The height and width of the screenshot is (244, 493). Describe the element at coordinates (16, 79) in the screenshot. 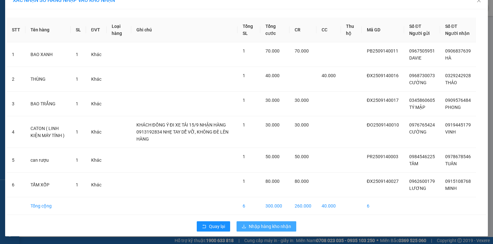

I see `td: 2` at that location.